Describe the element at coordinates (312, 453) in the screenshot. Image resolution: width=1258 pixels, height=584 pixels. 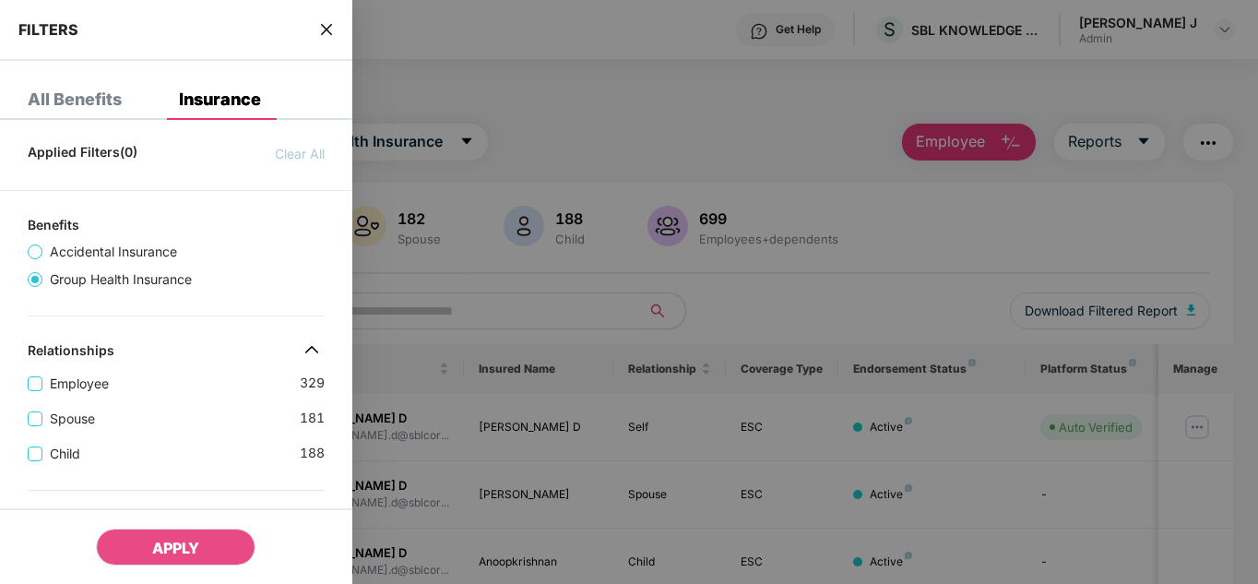
I see `span: 188` at that location.